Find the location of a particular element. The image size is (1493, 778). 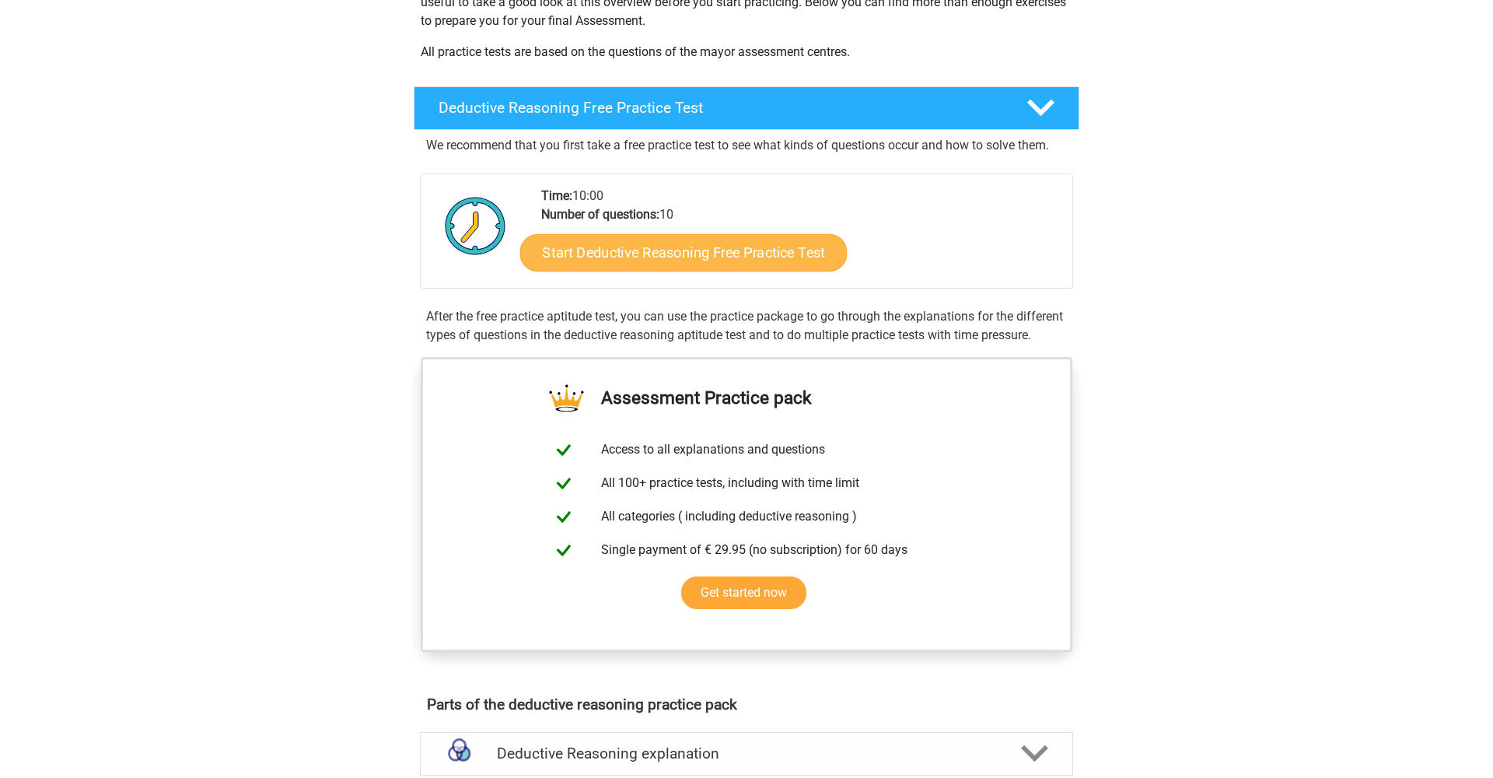

a: explanations Deductive Reasoning explanation is located at coordinates (747, 754).